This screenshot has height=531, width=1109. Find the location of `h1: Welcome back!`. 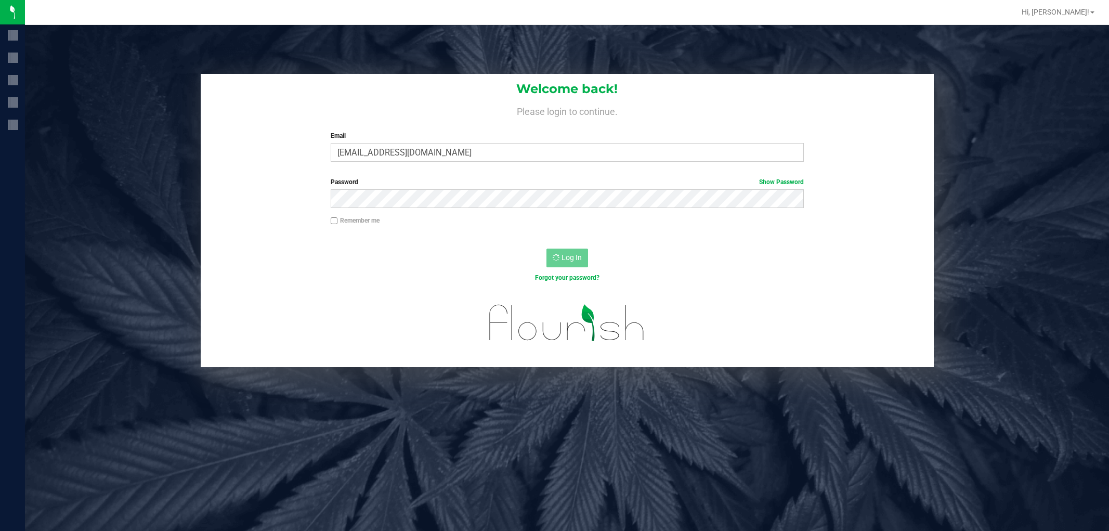

h1: Welcome back! is located at coordinates (567, 89).